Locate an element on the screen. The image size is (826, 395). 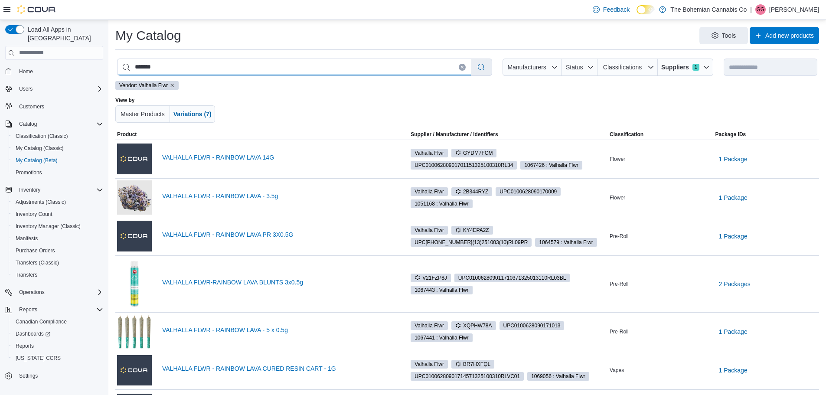
img: Cova is located at coordinates (37, 10).